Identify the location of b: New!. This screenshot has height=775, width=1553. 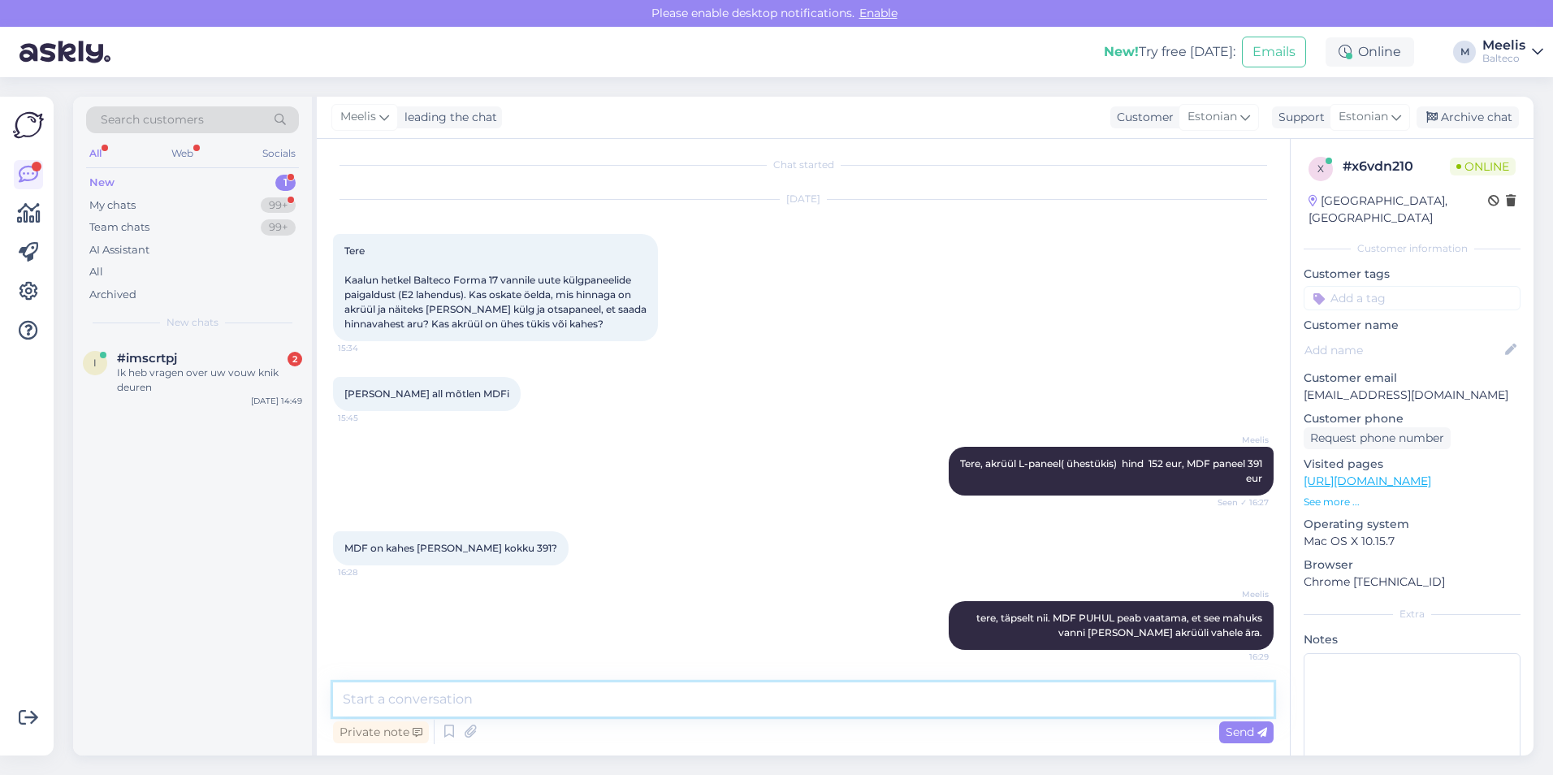
(1121, 51).